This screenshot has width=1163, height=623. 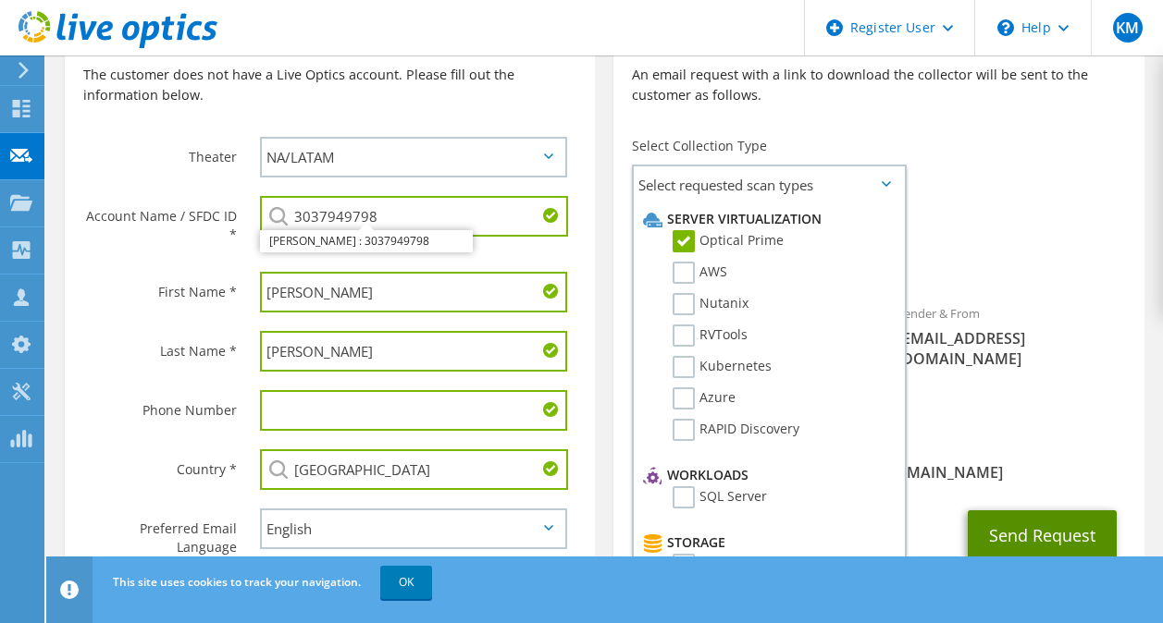 What do you see at coordinates (237, 582) in the screenshot?
I see `span: This site uses cookies to track your navigation.` at bounding box center [237, 582].